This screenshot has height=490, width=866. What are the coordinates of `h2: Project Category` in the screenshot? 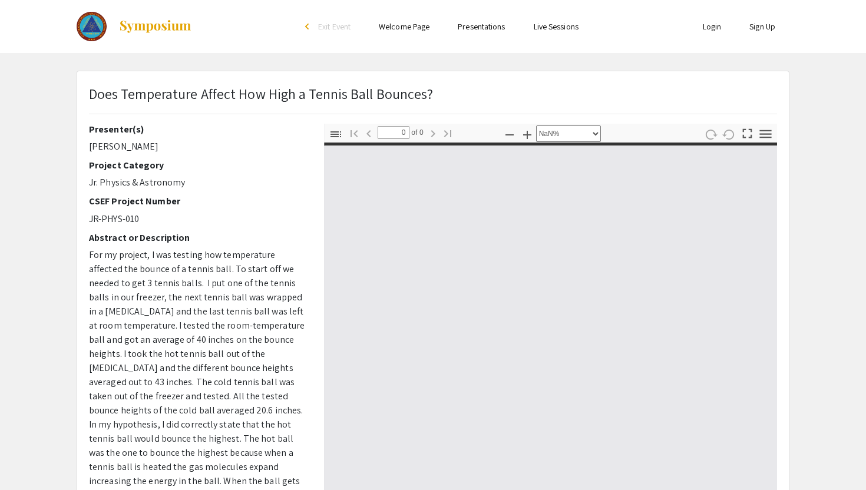 It's located at (197, 165).